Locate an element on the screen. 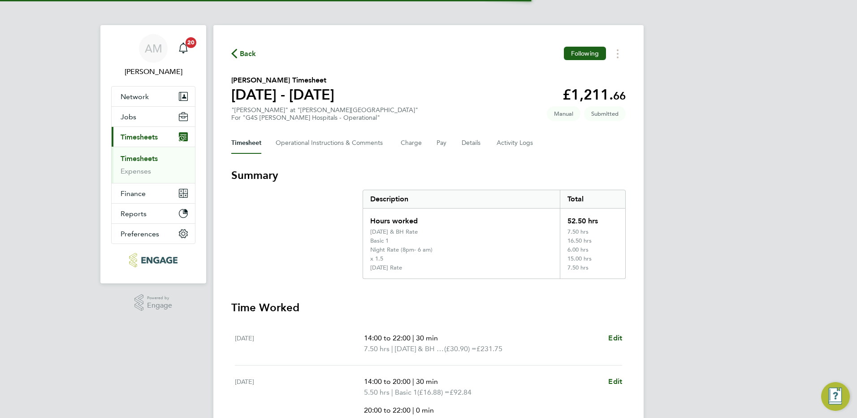 The height and width of the screenshot is (418, 857). button: Finance is located at coordinates (153, 193).